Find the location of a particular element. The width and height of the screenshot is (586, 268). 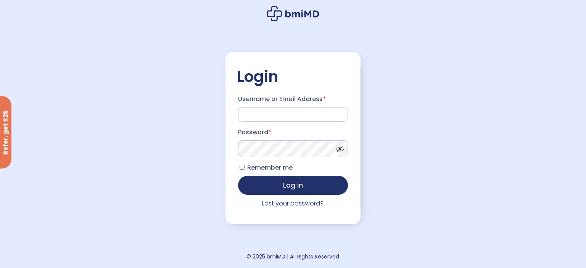

input: Remember me is located at coordinates (242, 167).